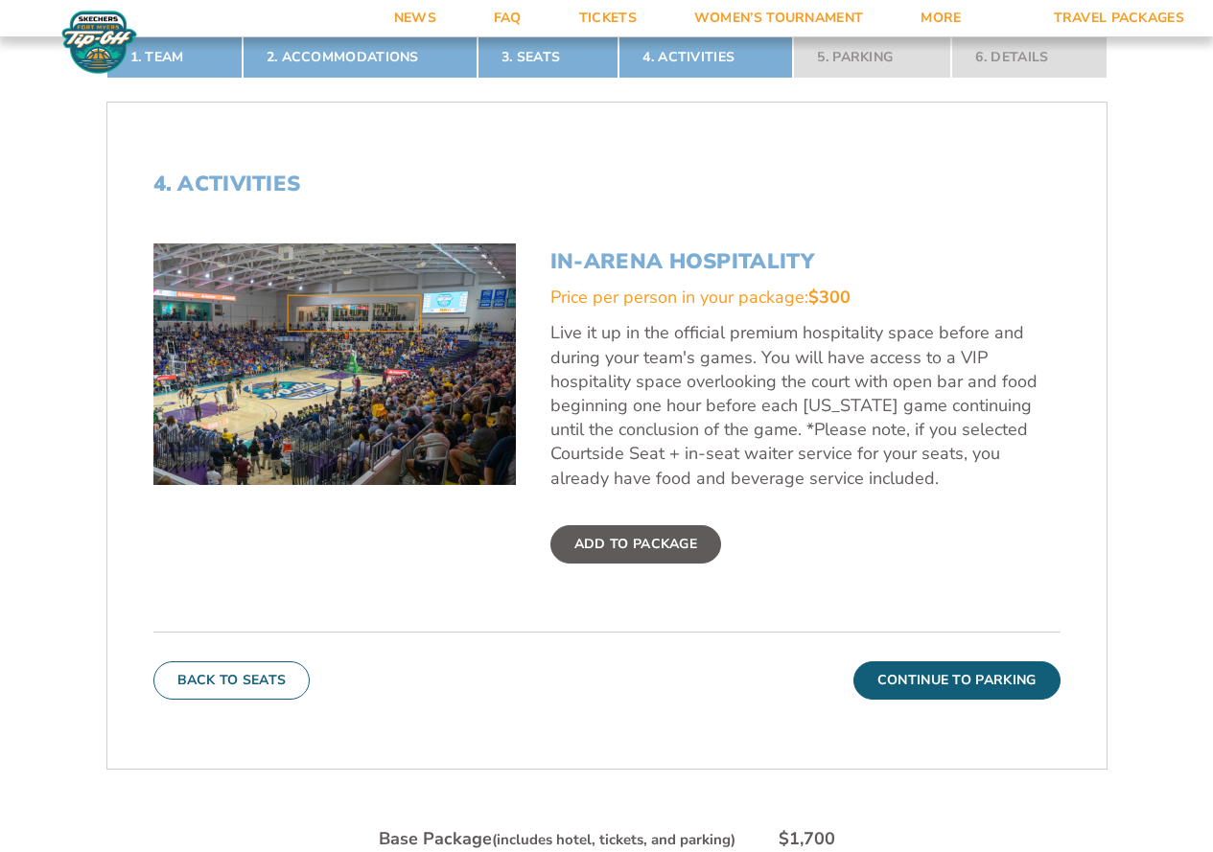  I want to click on small: (includes hotel, tickets, and parking), so click(614, 840).